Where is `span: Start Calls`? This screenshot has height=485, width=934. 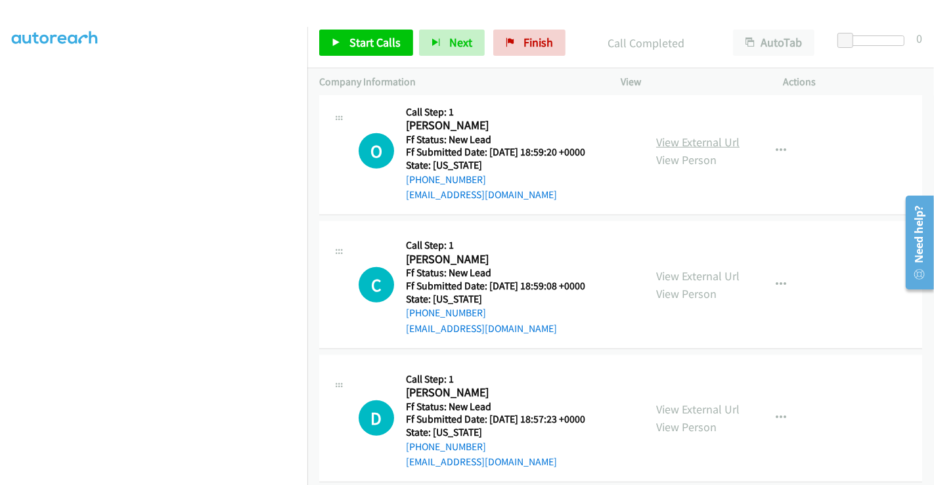 span: Start Calls is located at coordinates (375, 42).